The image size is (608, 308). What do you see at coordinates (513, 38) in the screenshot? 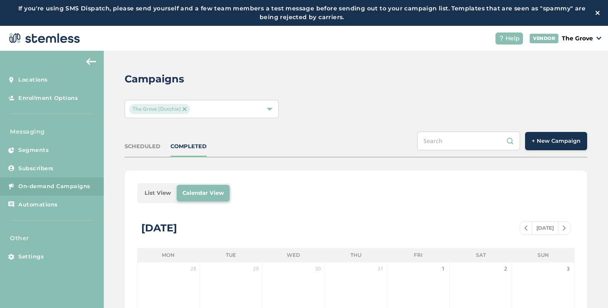
I see `span: Help` at bounding box center [513, 38].